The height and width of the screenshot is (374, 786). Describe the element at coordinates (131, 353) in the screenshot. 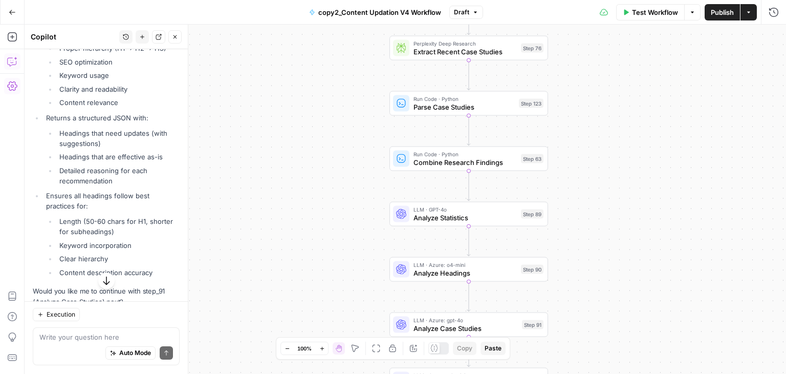

I see `button: Auto Mode` at that location.